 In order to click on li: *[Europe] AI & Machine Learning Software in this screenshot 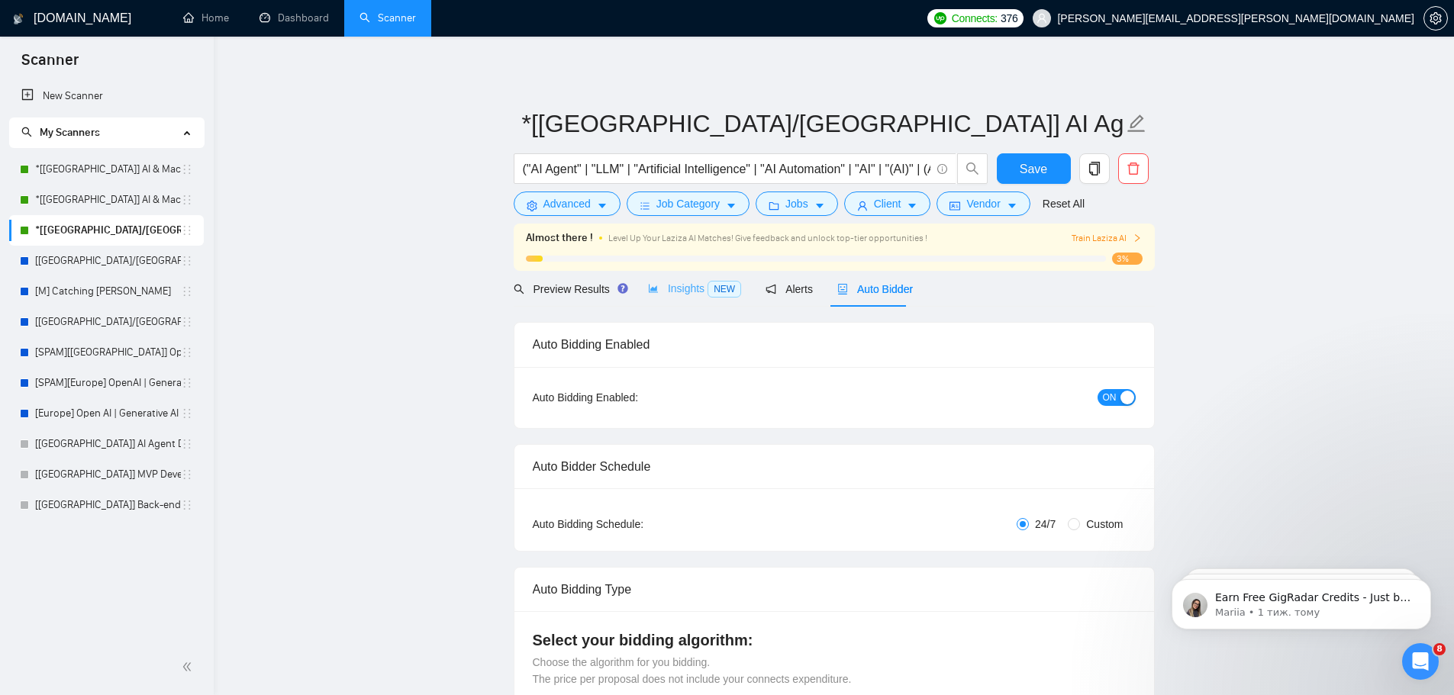, I will do `click(106, 200)`.